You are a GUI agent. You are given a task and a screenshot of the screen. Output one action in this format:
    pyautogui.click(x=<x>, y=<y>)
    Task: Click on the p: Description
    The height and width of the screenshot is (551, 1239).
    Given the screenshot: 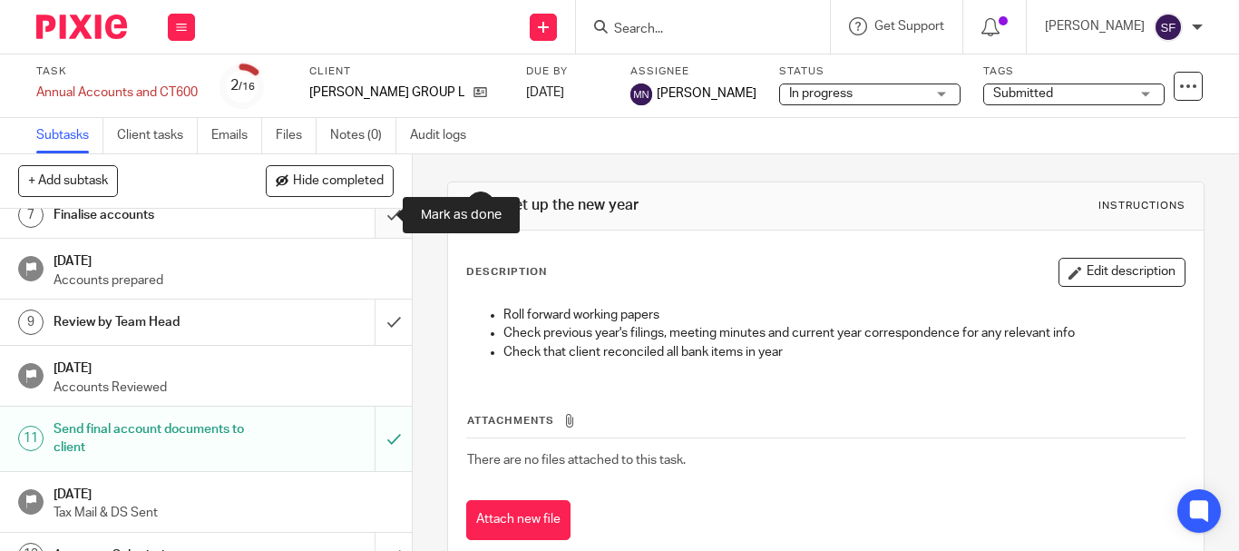 What is the action you would take?
    pyautogui.click(x=506, y=272)
    